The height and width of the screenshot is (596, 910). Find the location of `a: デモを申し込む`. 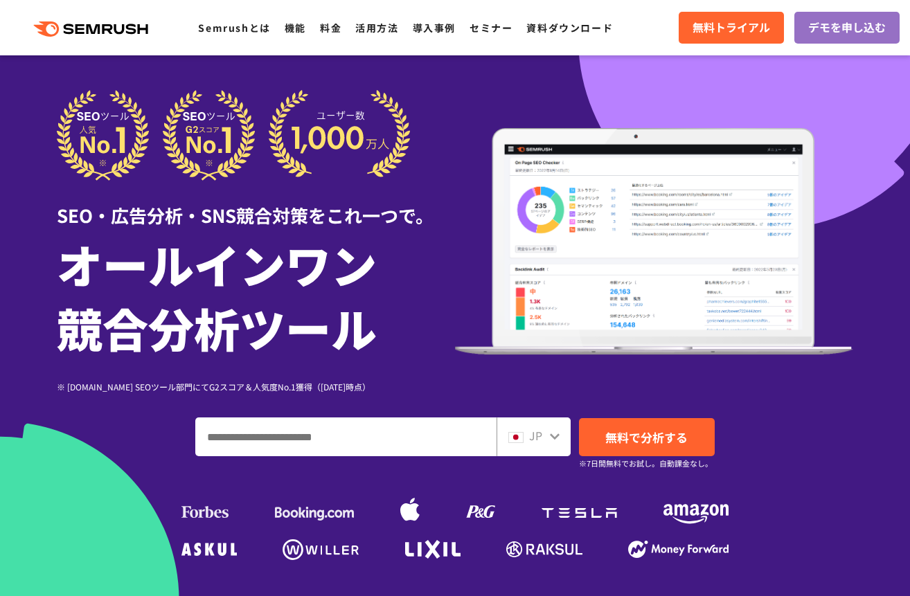

a: デモを申し込む is located at coordinates (847, 28).